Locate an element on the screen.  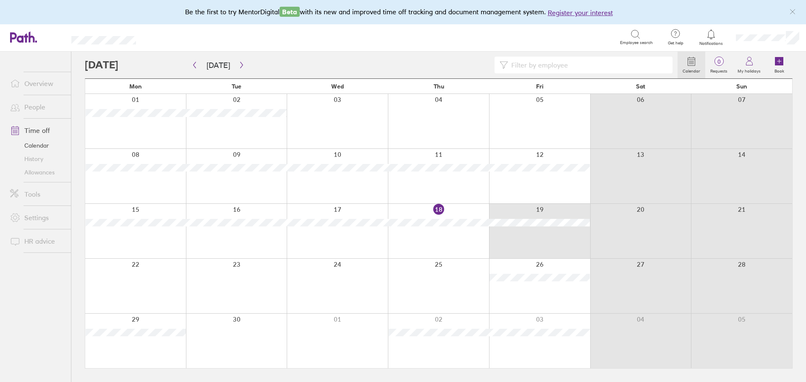
a: Time off is located at coordinates (37, 131).